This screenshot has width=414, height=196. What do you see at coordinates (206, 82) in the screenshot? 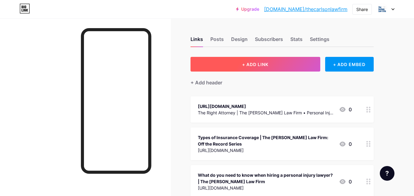
I see `div: + Add header` at bounding box center [206, 82].